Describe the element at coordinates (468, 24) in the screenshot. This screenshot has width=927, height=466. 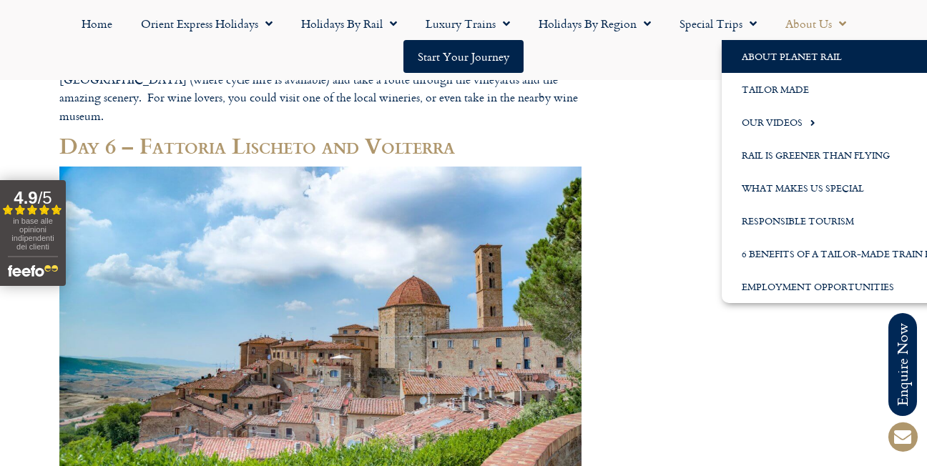
I see `a: Luxury Trains` at that location.